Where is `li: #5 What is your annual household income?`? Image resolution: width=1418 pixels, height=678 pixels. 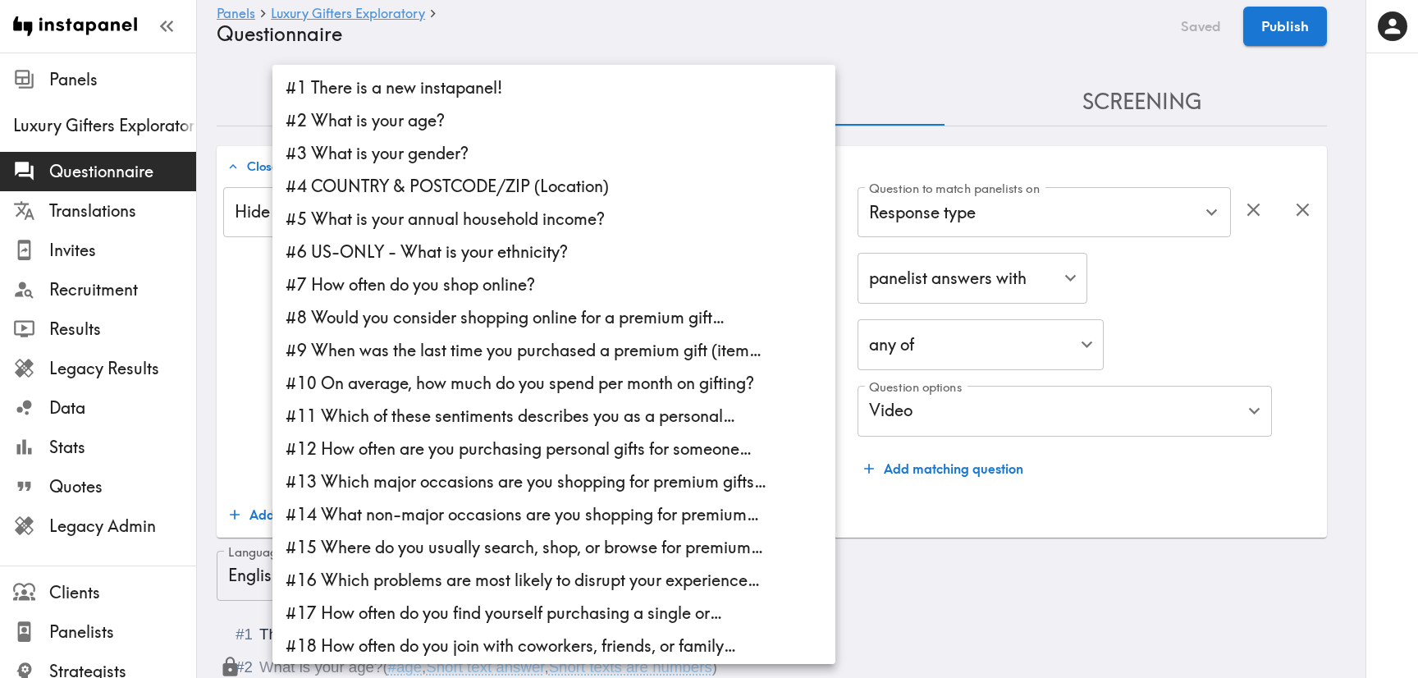
li: #5 What is your annual household income? is located at coordinates (554, 219).